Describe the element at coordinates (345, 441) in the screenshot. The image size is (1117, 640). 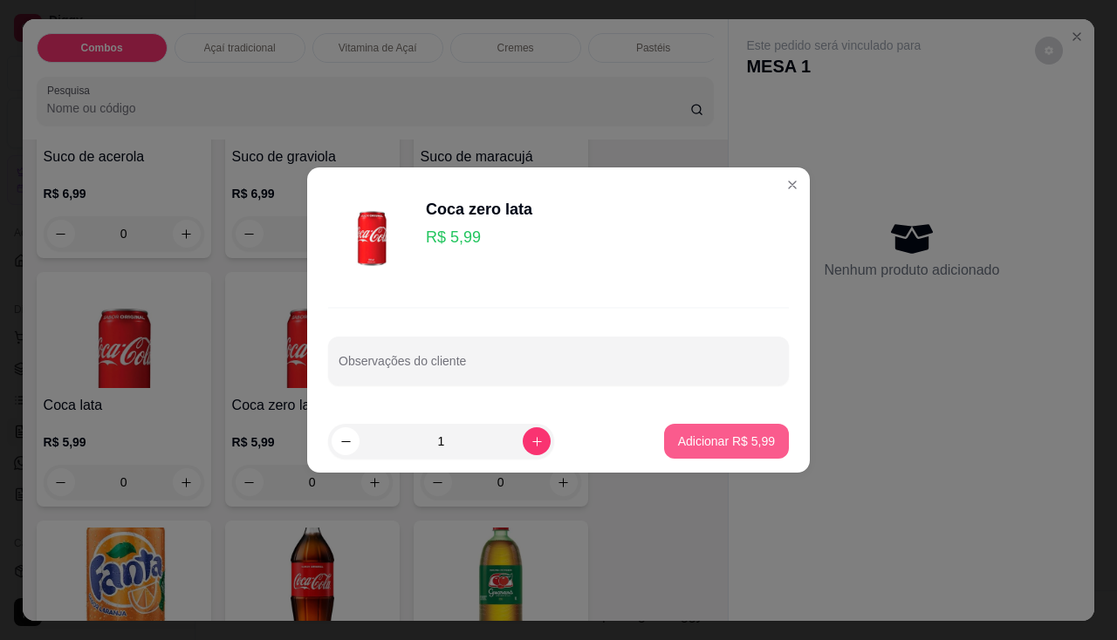
I see `button: decrease-product-quantity` at that location.